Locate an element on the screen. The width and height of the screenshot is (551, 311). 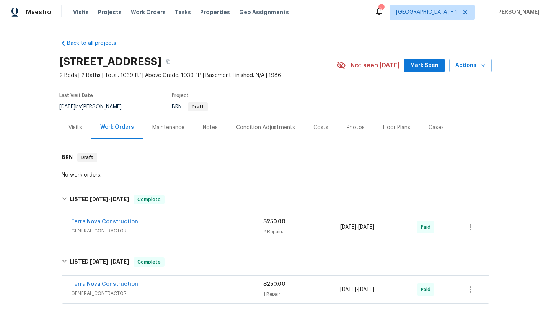
button: Copy Address is located at coordinates (168, 62).